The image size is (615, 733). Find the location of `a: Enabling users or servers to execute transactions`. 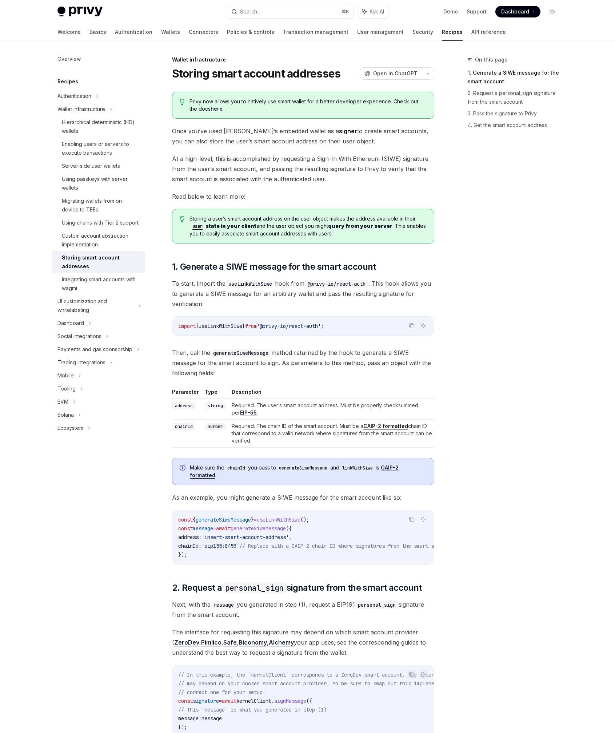

a: Enabling users or servers to execute transactions is located at coordinates (98, 148).